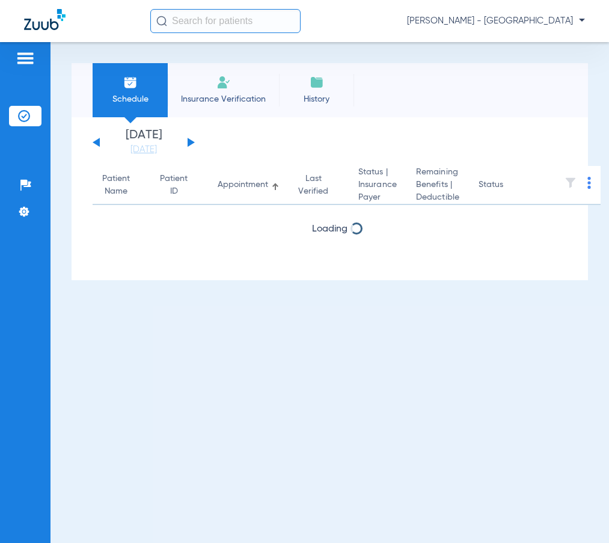  Describe the element at coordinates (162, 21) in the screenshot. I see `img: Search Icon` at that location.